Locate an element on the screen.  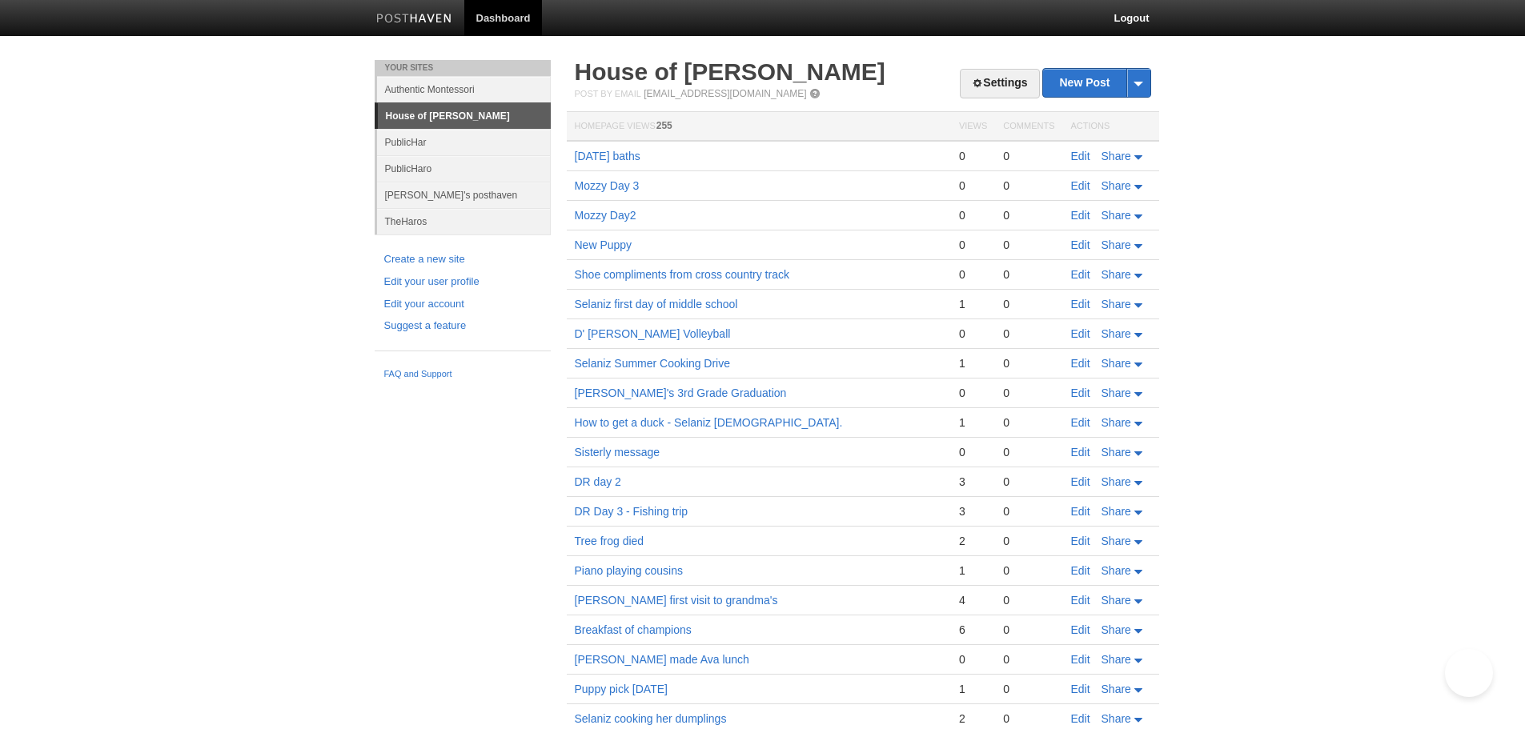
a: Edit your account is located at coordinates (463, 304).